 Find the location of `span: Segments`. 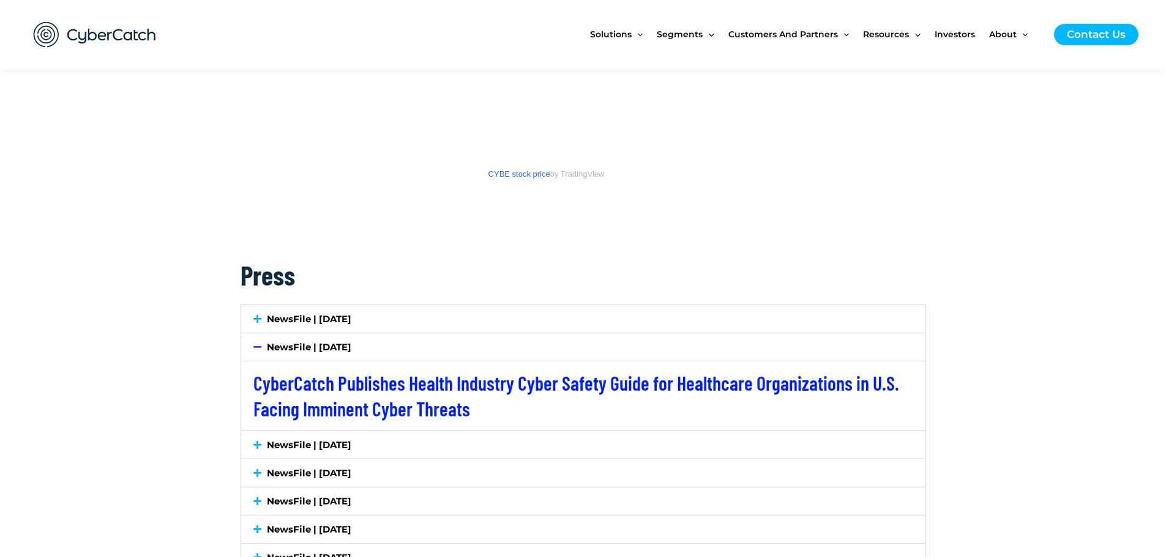

span: Segments is located at coordinates (679, 34).